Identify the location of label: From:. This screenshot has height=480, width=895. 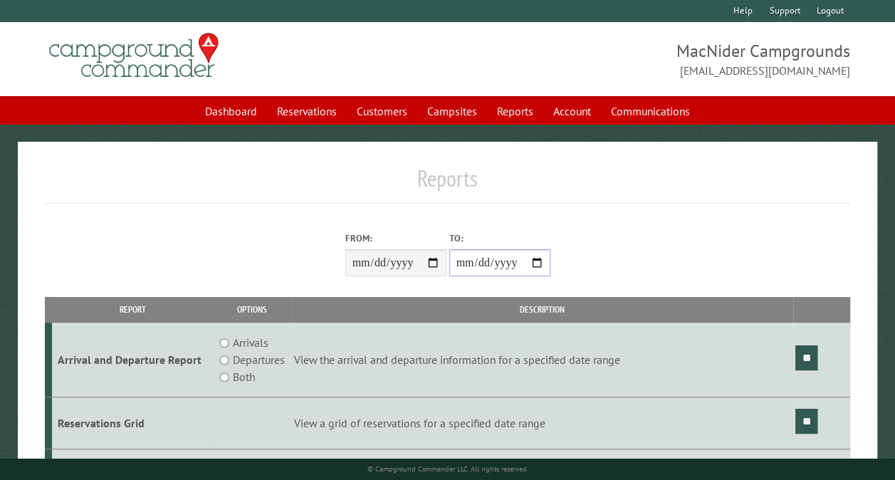
(396, 238).